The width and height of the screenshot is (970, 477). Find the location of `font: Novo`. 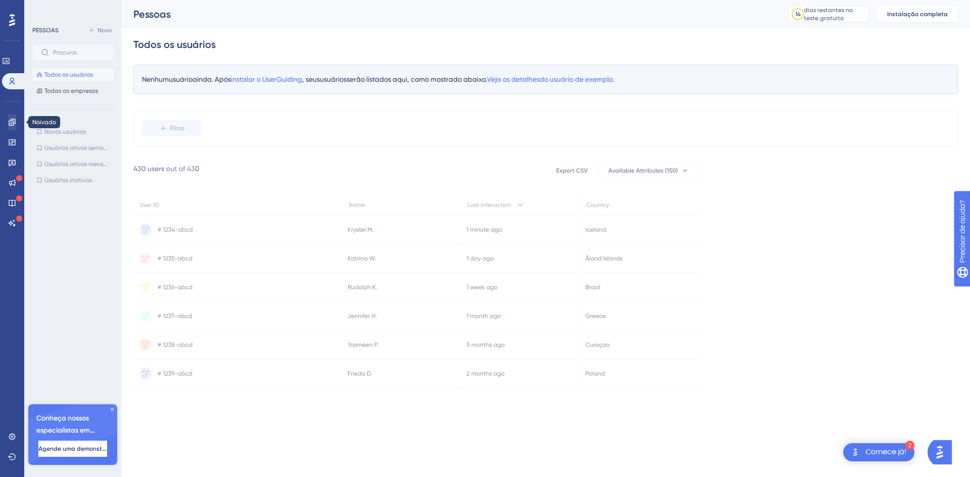

font: Novo is located at coordinates (105, 30).